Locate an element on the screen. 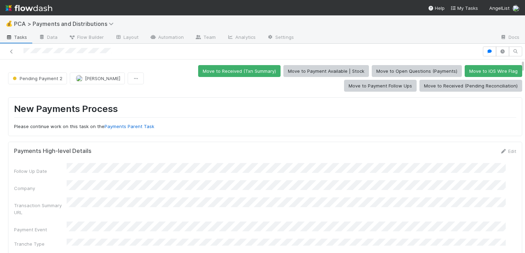  img: avatar_e7d5656d-bda2-4d83-89d6-b6f9721f96bd.png is located at coordinates (515, 8).